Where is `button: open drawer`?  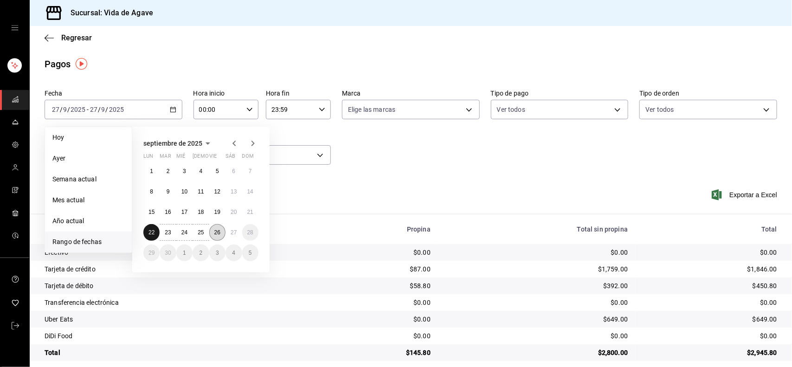
button: open drawer is located at coordinates (15, 28).